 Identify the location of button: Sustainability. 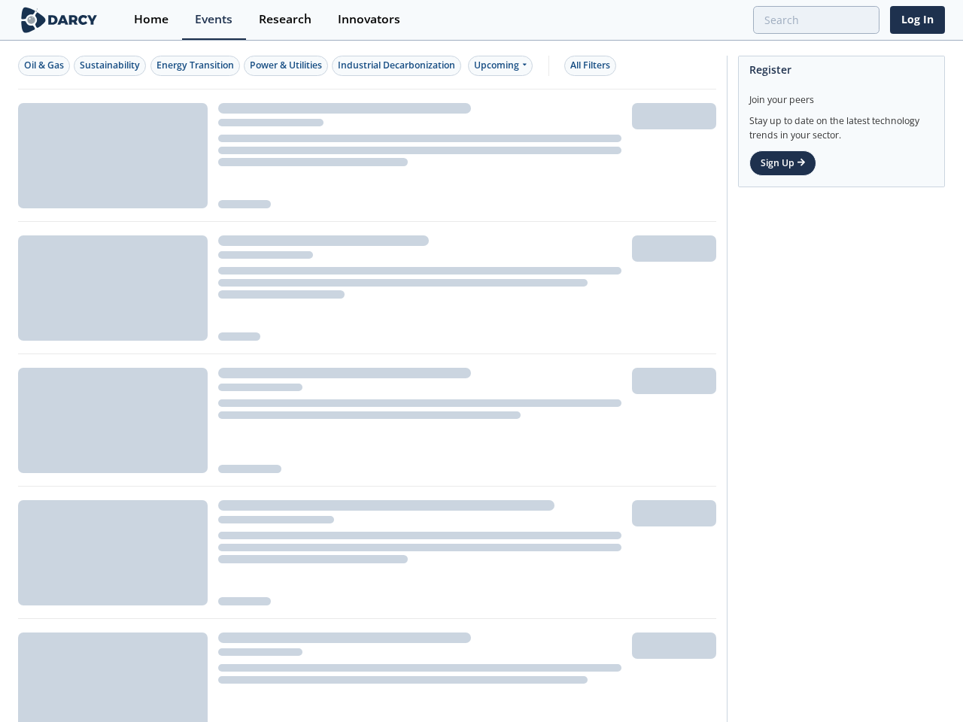
(110, 65).